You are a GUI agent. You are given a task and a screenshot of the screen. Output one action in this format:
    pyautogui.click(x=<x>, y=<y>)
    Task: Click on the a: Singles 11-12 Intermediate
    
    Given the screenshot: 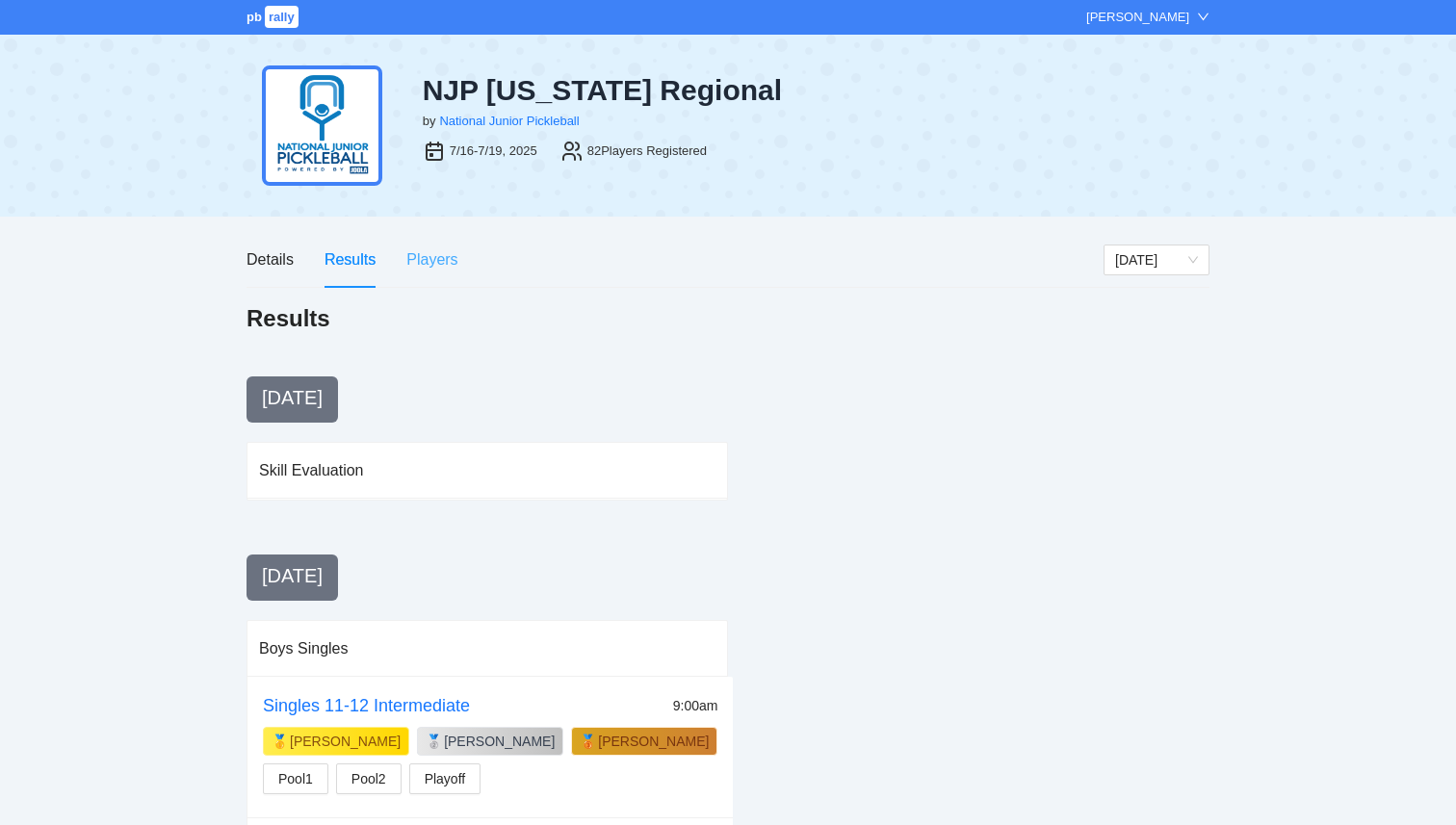 What is the action you would take?
    pyautogui.click(x=366, y=706)
    